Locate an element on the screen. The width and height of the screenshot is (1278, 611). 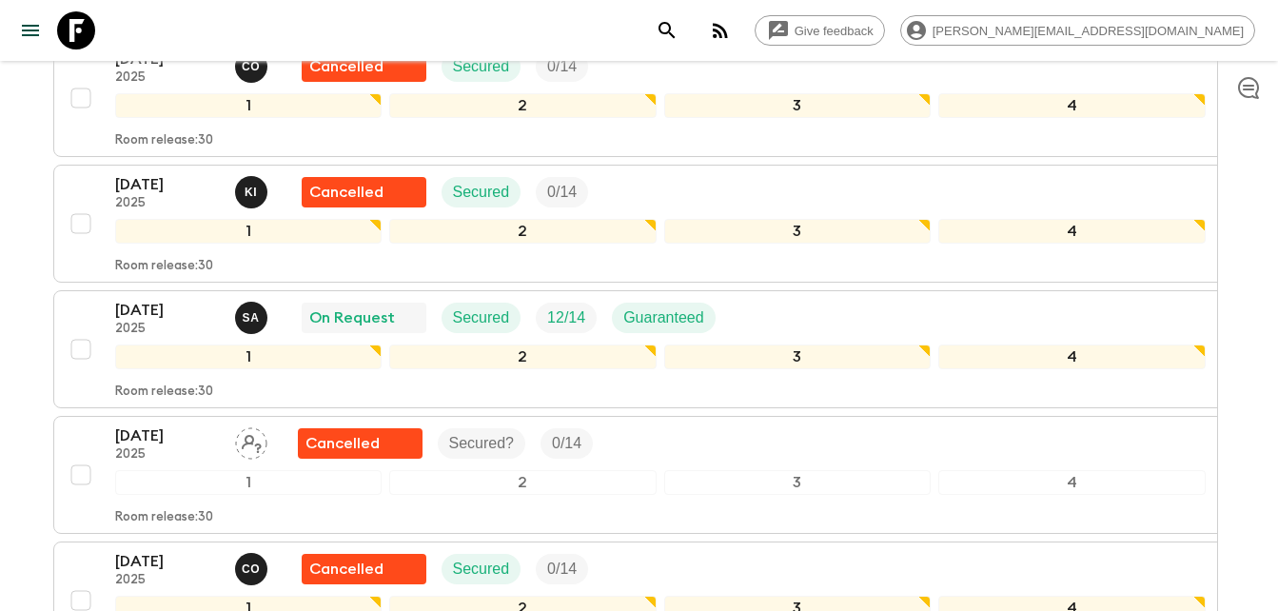
button: SA is located at coordinates (253, 318).